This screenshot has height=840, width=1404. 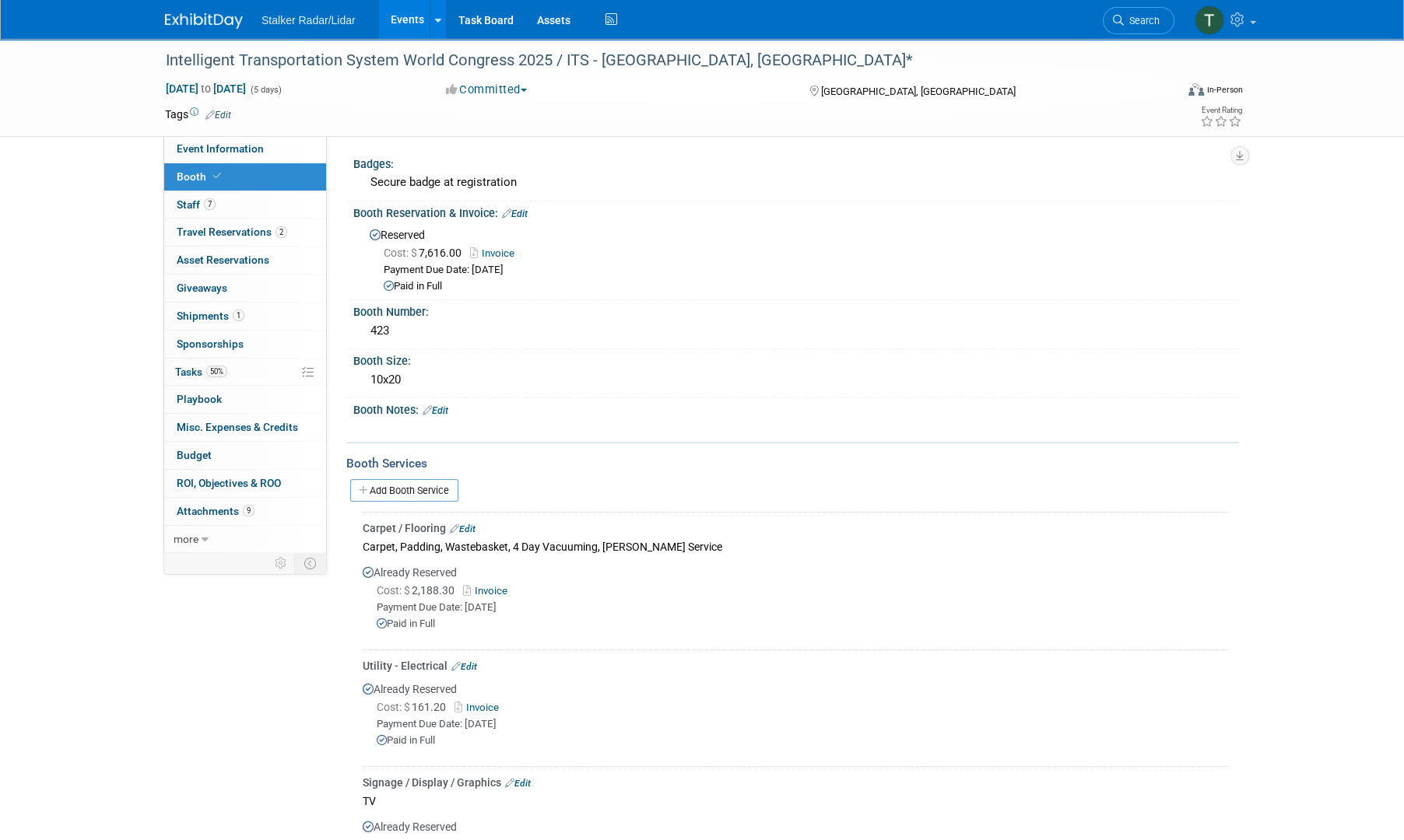 What do you see at coordinates (246, 372) in the screenshot?
I see `a: Tasks50%` at bounding box center [246, 372].